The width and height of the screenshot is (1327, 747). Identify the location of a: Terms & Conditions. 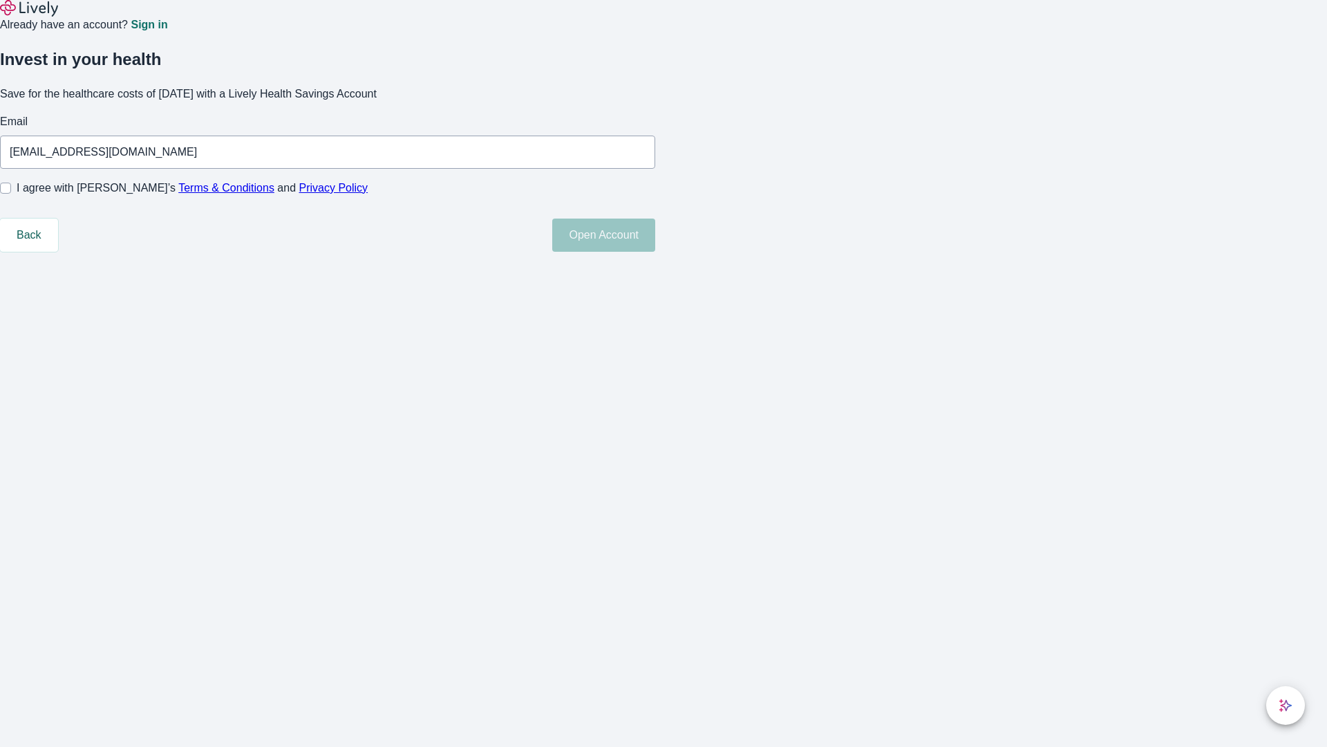
(226, 187).